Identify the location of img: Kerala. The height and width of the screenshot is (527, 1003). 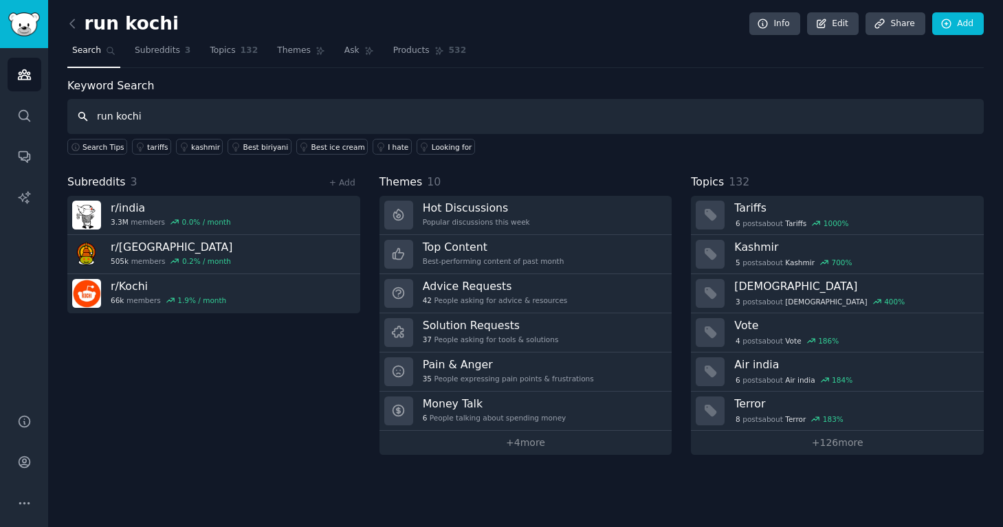
(87, 254).